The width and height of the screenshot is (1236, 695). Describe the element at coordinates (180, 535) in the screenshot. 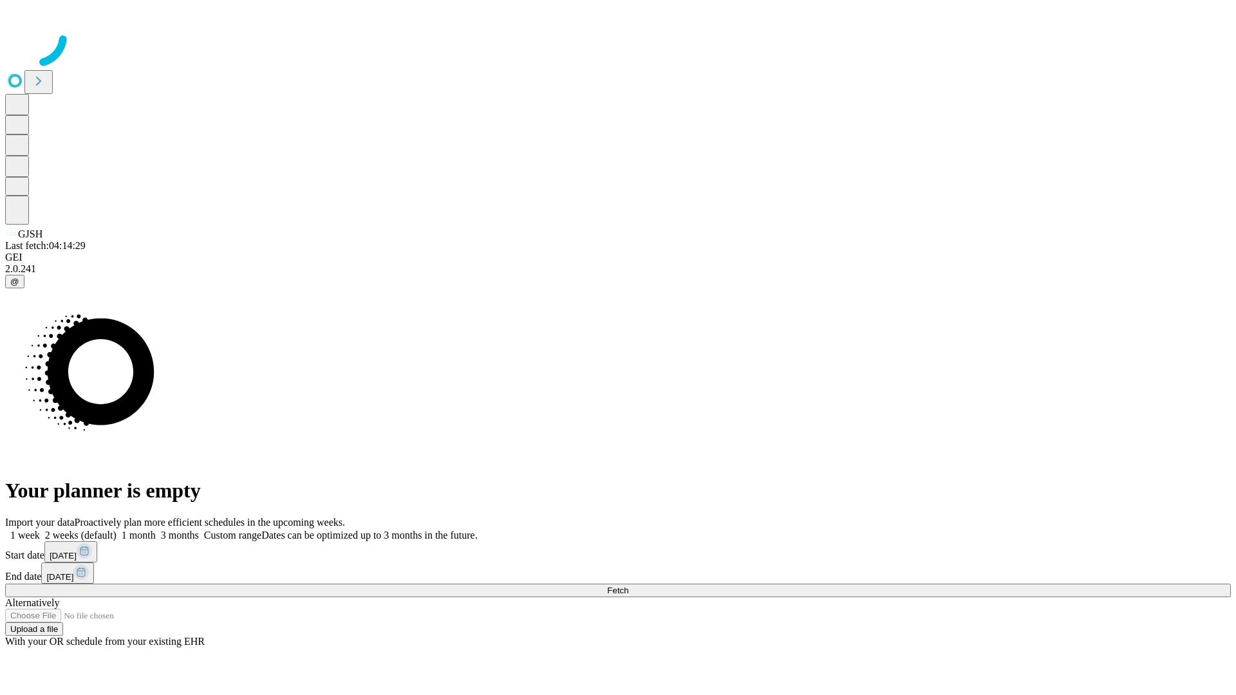

I see `span: 3 months` at that location.